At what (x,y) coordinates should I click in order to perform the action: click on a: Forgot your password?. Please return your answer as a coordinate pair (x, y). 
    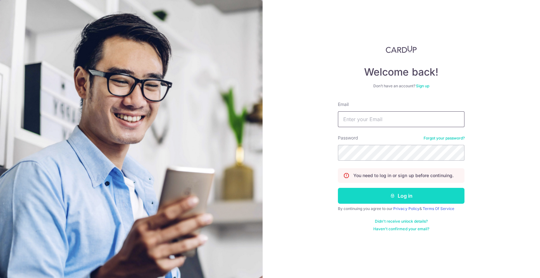
    Looking at the image, I should click on (444, 138).